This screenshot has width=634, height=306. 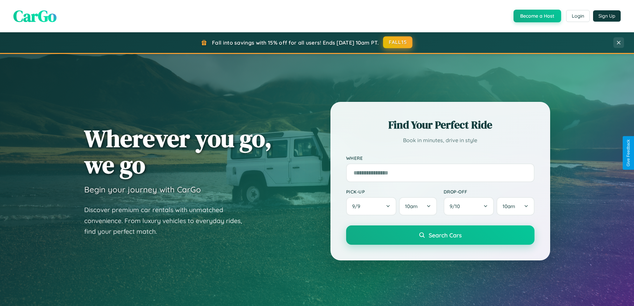 I want to click on button: Become a Host, so click(x=537, y=16).